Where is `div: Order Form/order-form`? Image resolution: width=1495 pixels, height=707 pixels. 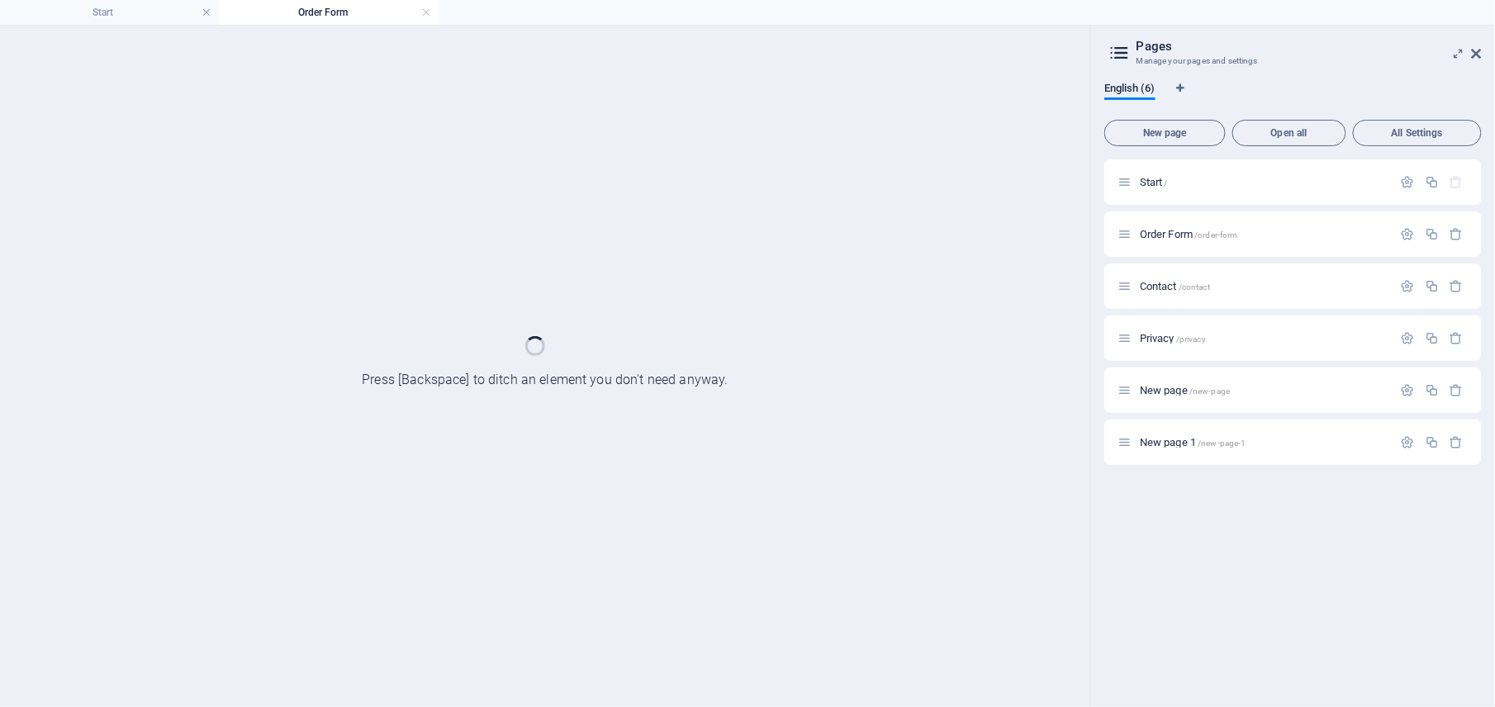
div: Order Form/order-form is located at coordinates (1263, 234).